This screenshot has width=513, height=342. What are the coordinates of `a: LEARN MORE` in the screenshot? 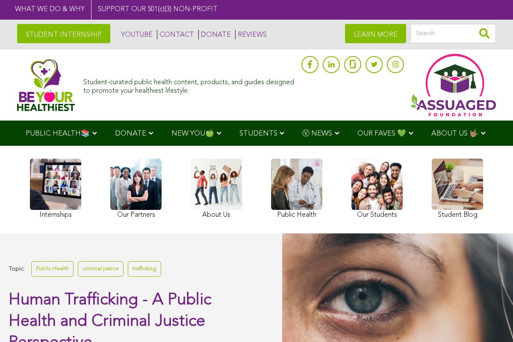 It's located at (376, 33).